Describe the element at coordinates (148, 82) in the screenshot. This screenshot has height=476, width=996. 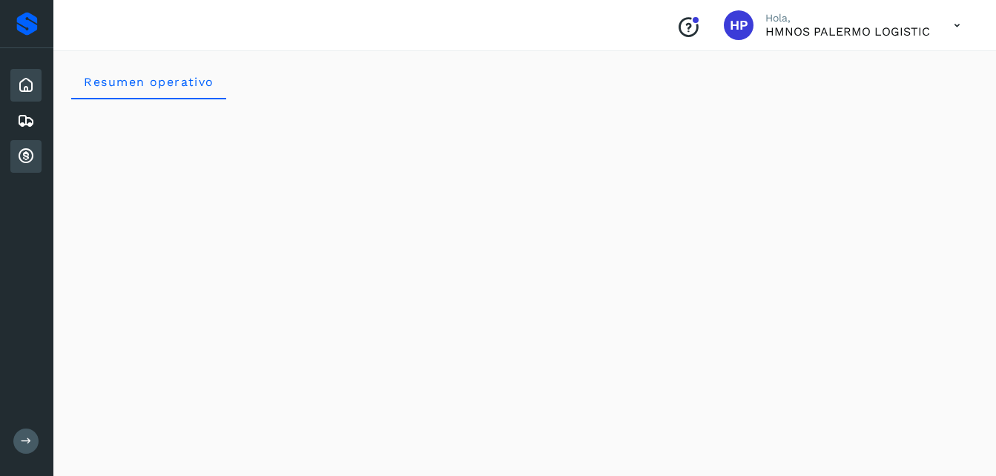
I see `span: Resumen operativo` at that location.